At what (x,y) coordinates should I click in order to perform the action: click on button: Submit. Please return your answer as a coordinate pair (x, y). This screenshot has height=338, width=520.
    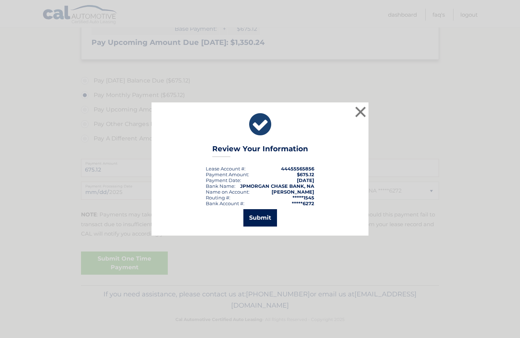
    Looking at the image, I should click on (260, 218).